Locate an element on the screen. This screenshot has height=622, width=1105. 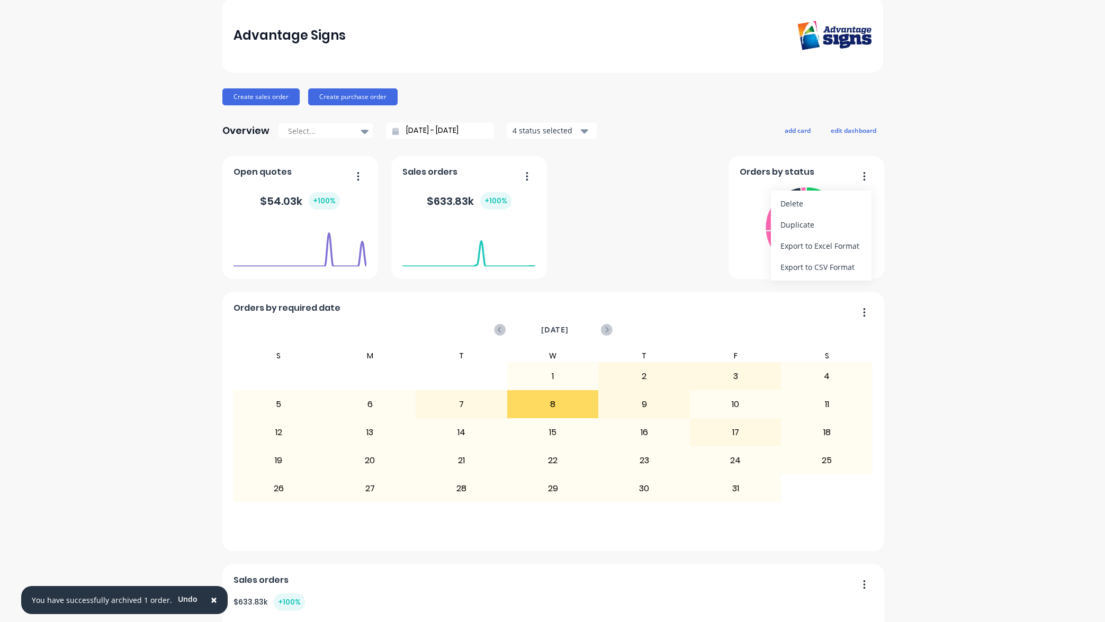
button: Create sales order is located at coordinates (261, 97).